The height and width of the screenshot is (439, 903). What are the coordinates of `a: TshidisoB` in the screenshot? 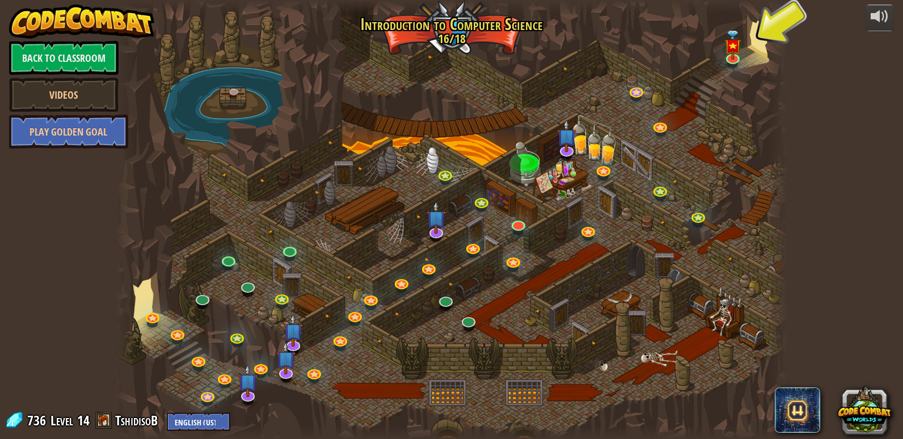 It's located at (138, 420).